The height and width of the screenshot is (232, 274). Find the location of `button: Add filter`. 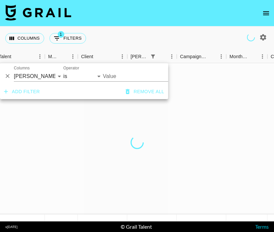

button: Add filter is located at coordinates (22, 91).